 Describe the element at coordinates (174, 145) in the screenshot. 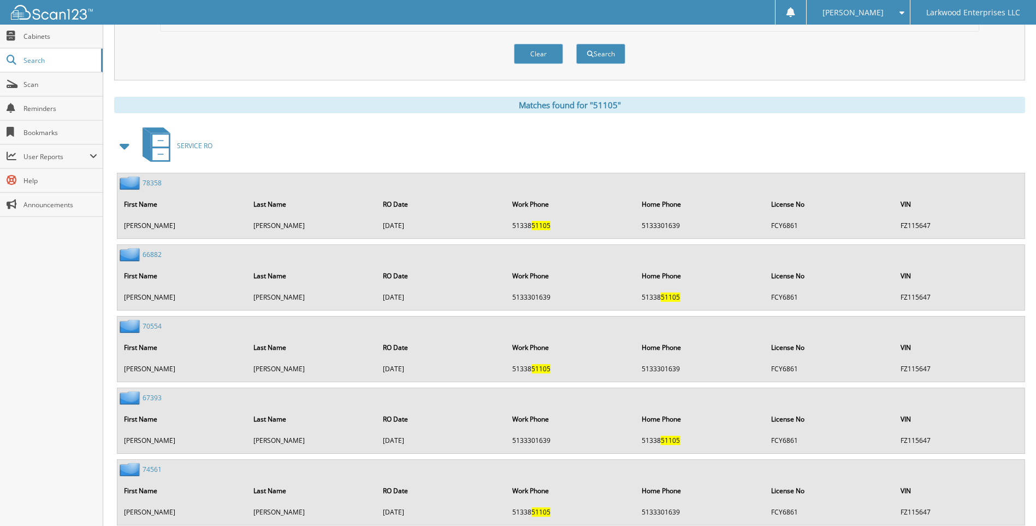

I see `a: SERVICE RO` at that location.